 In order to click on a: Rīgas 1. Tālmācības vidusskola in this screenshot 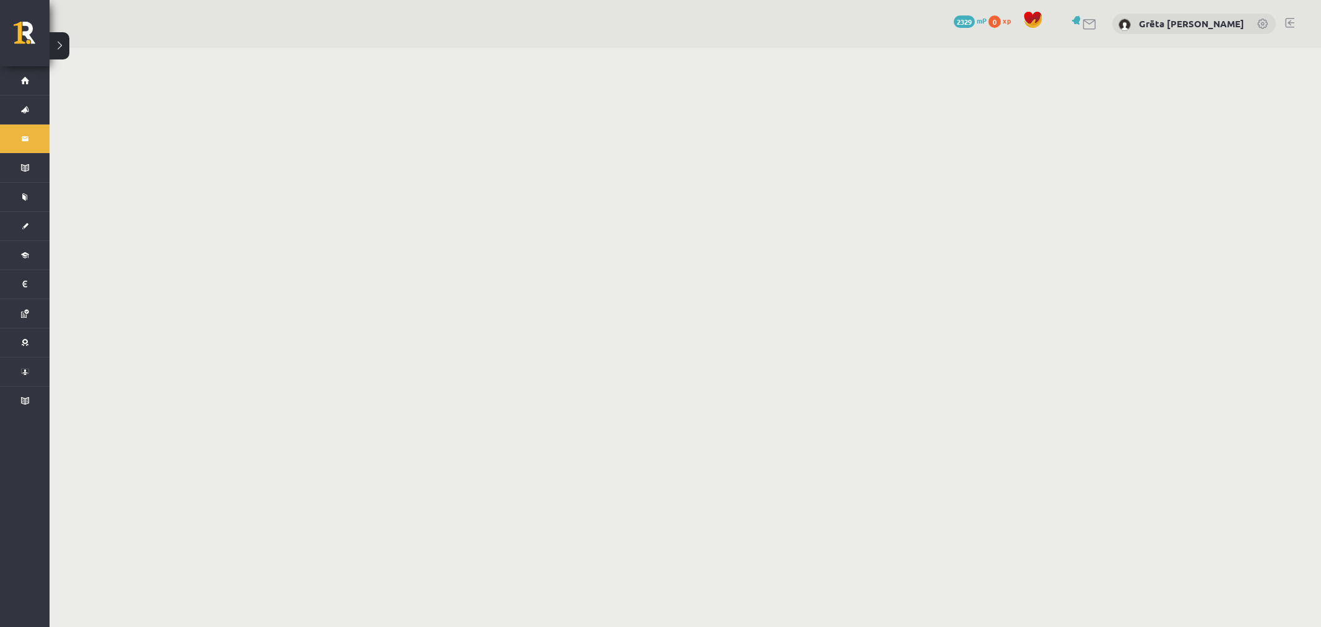, I will do `click(32, 37)`.